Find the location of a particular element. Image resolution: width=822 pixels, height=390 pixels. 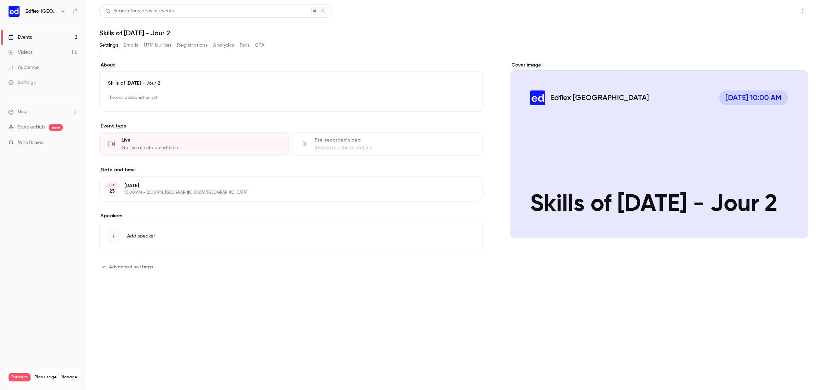

button: Polls is located at coordinates (245, 45).